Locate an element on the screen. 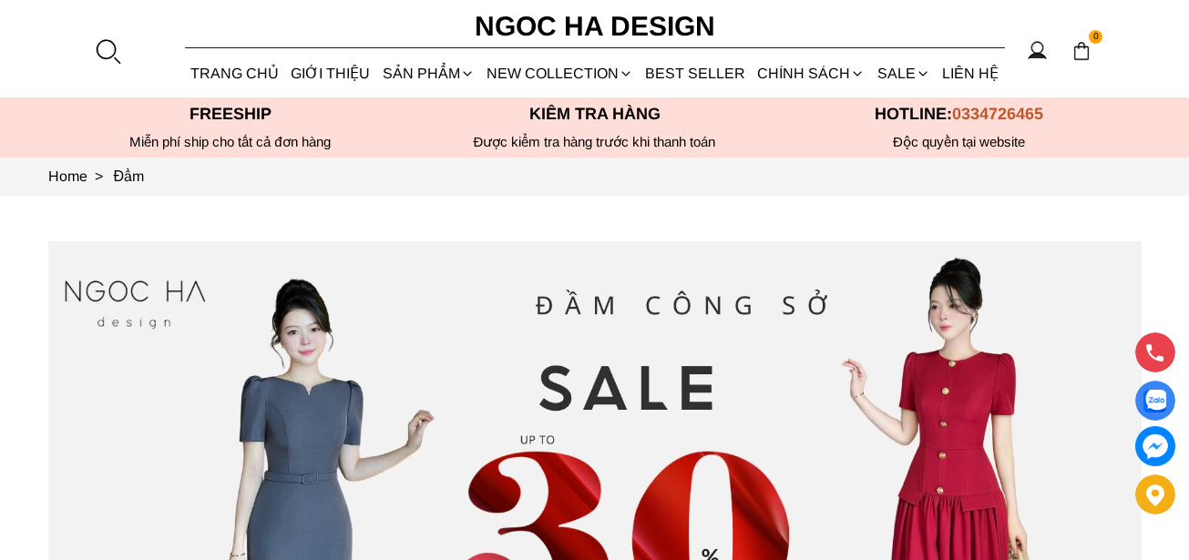  a: Link to Home is located at coordinates (81, 176).